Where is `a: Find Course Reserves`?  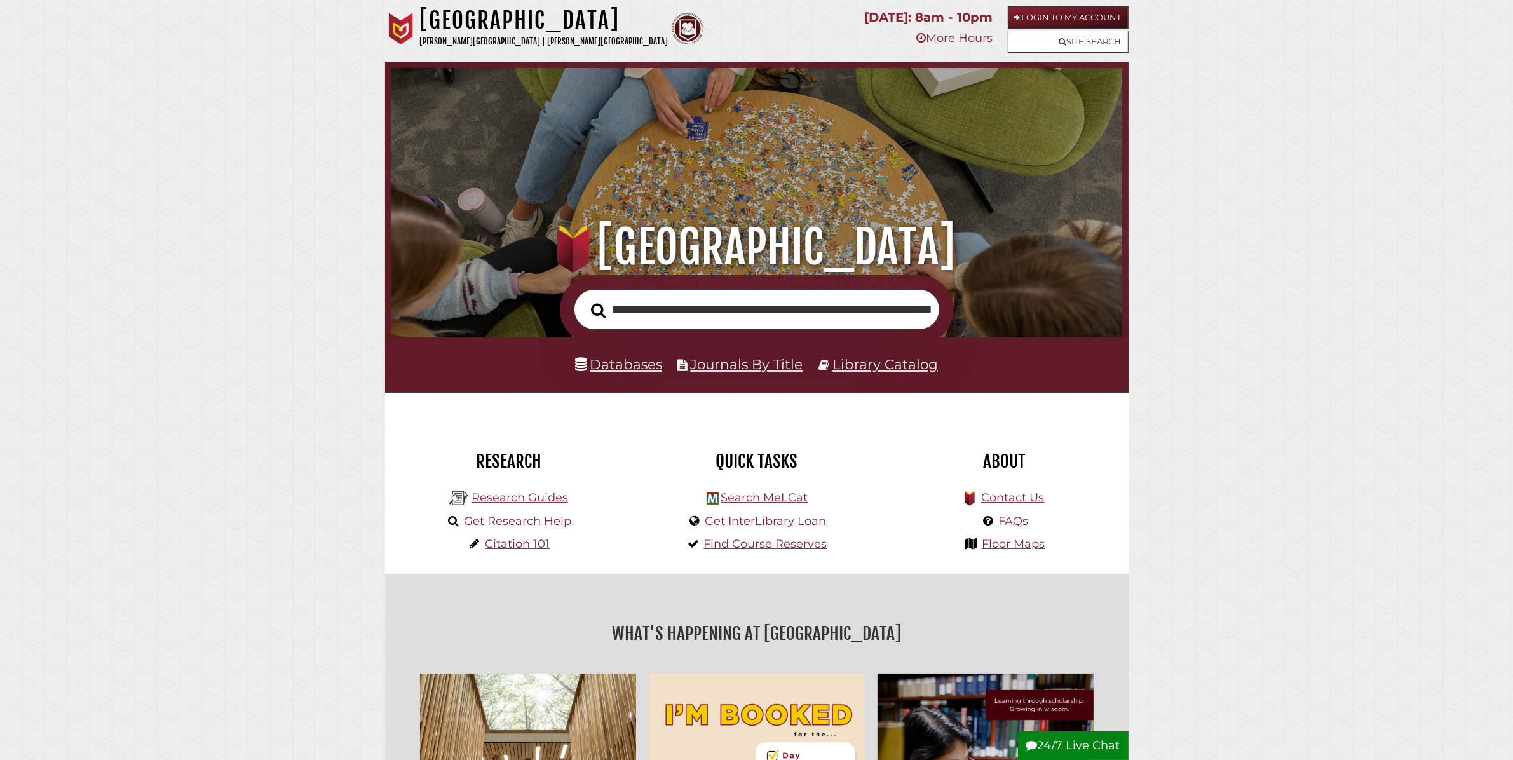 a: Find Course Reserves is located at coordinates (766, 544).